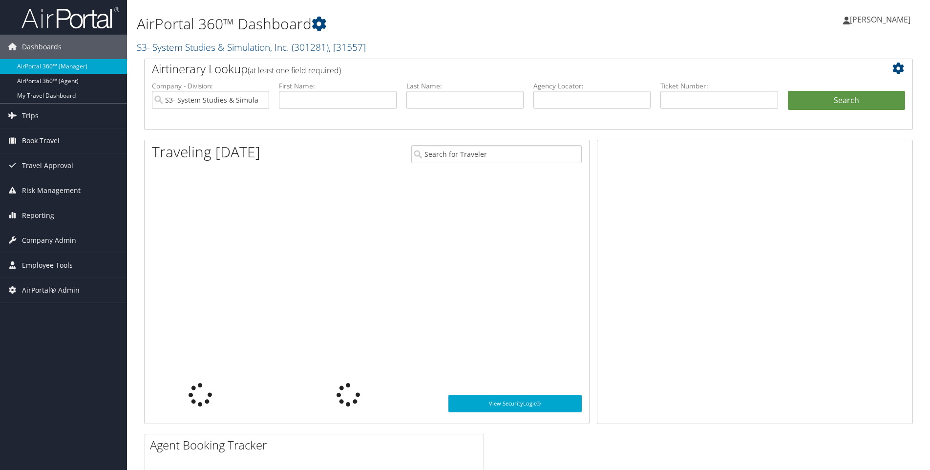  What do you see at coordinates (51, 190) in the screenshot?
I see `span: Risk Management` at bounding box center [51, 190].